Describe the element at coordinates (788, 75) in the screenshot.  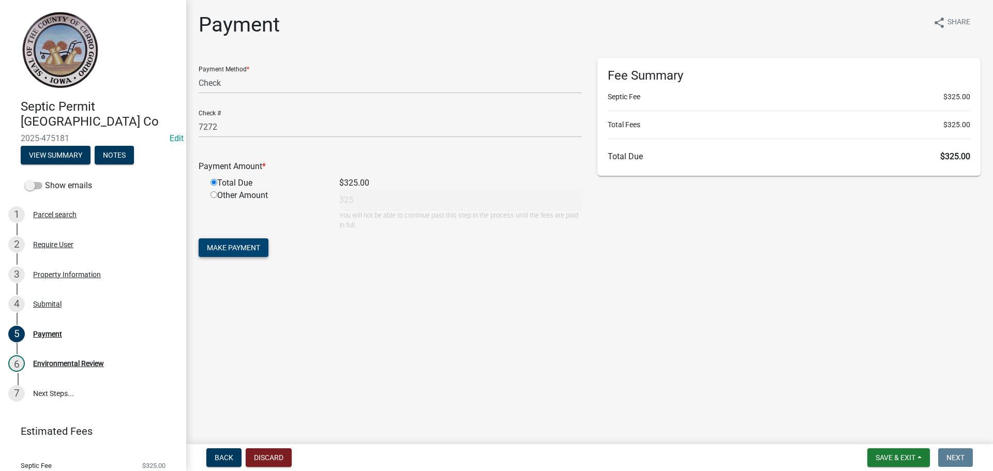
I see `h6: Fee Summary` at that location.